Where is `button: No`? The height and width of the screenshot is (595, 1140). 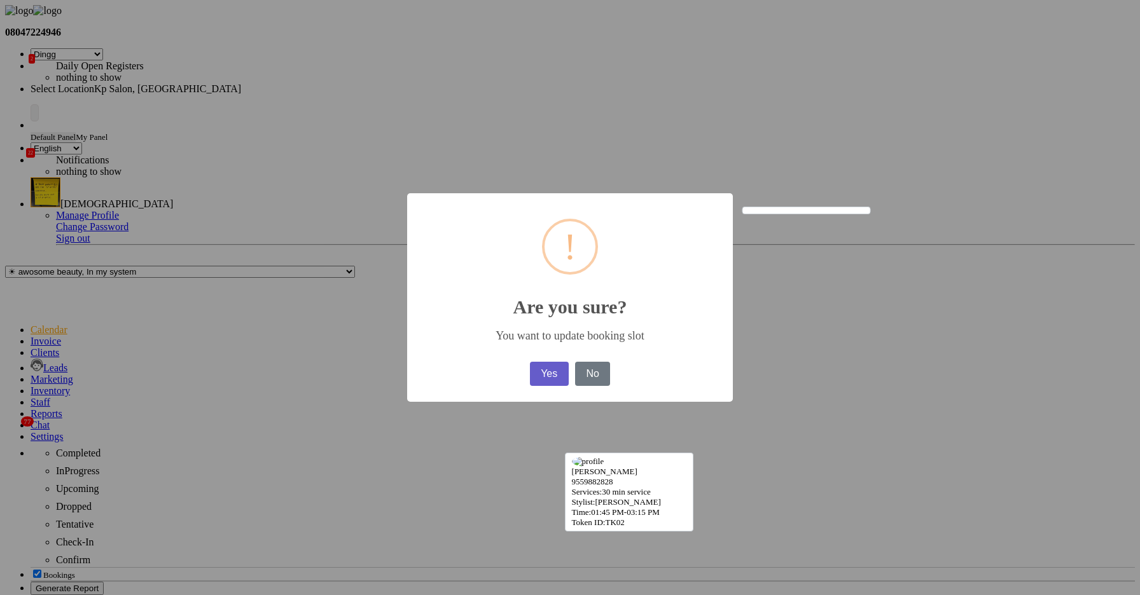 button: No is located at coordinates (593, 374).